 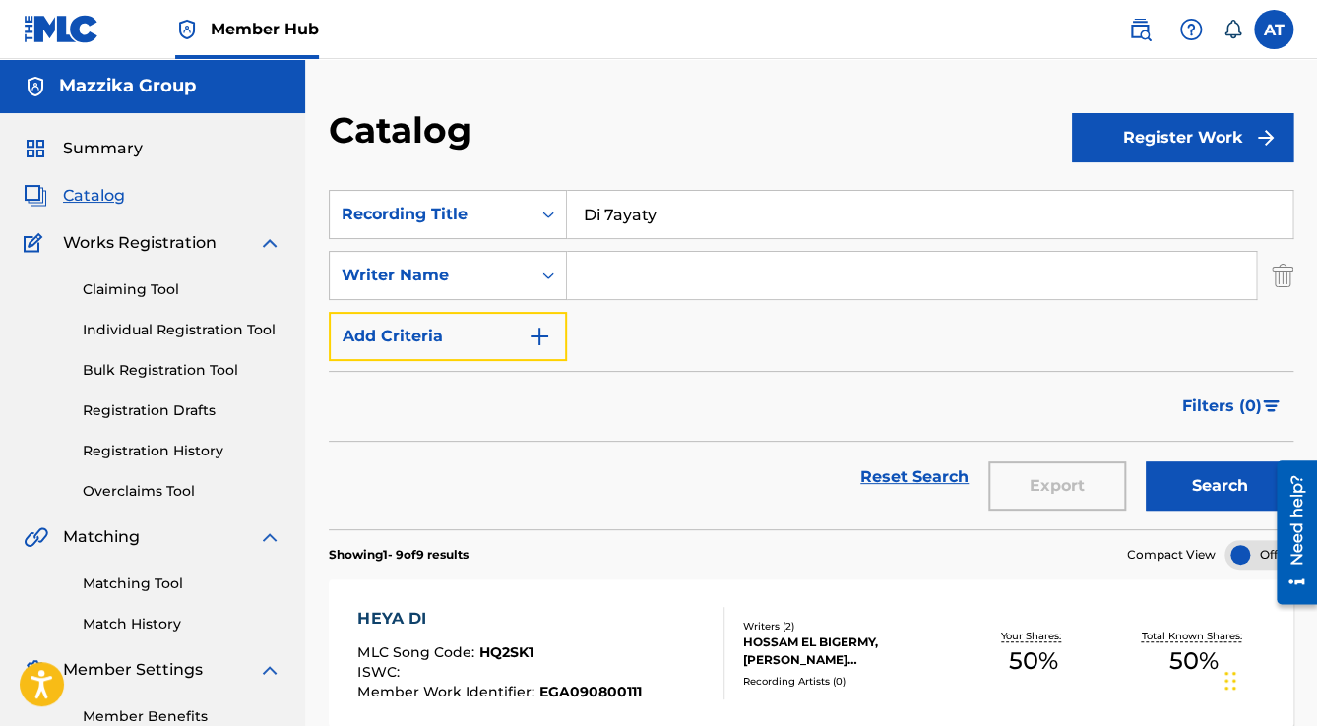 I want to click on a: CatalogCatalog, so click(x=74, y=196).